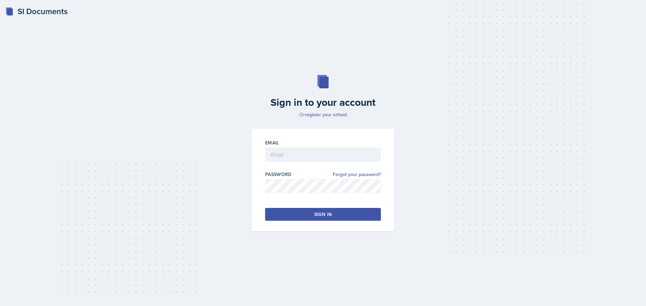  I want to click on button: Sign in, so click(323, 215).